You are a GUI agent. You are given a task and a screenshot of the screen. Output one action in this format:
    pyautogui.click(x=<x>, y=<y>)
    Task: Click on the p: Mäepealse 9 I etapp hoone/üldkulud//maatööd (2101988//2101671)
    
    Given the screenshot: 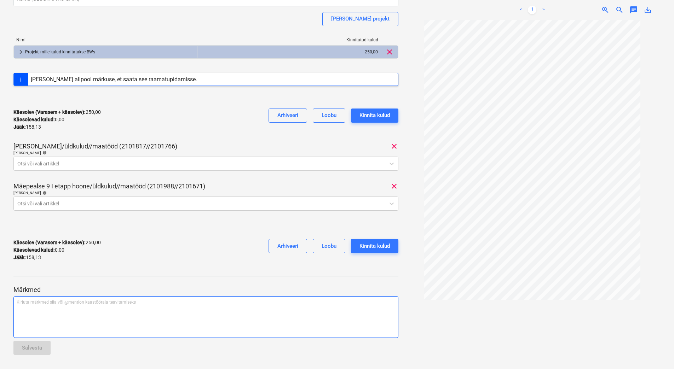 What is the action you would take?
    pyautogui.click(x=109, y=186)
    